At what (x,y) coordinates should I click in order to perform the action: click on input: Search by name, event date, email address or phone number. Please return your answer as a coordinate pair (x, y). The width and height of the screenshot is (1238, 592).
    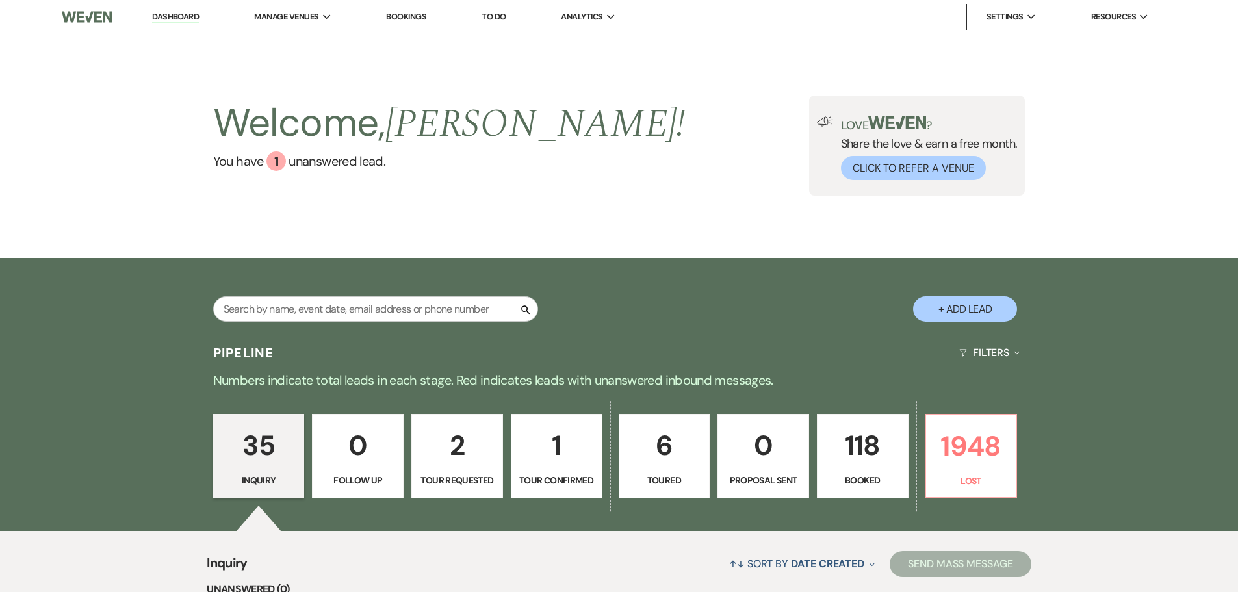
    Looking at the image, I should click on (376, 309).